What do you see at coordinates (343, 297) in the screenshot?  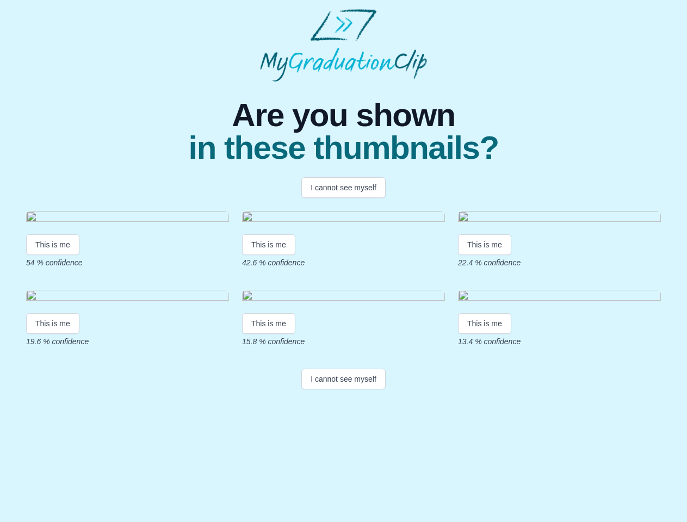 I see `img: 39ef9f7f884e92ffb542b15cfba4d3c6349160a8.gif` at bounding box center [343, 297].